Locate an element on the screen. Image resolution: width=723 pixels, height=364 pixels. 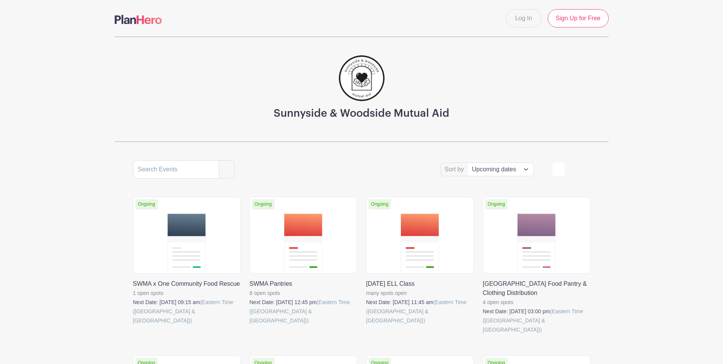
div: order and view is located at coordinates (571, 169).